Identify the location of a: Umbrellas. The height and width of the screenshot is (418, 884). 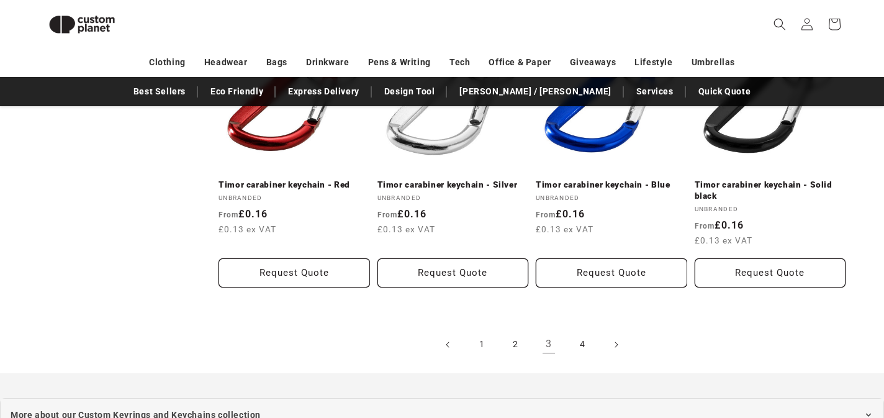
(713, 62).